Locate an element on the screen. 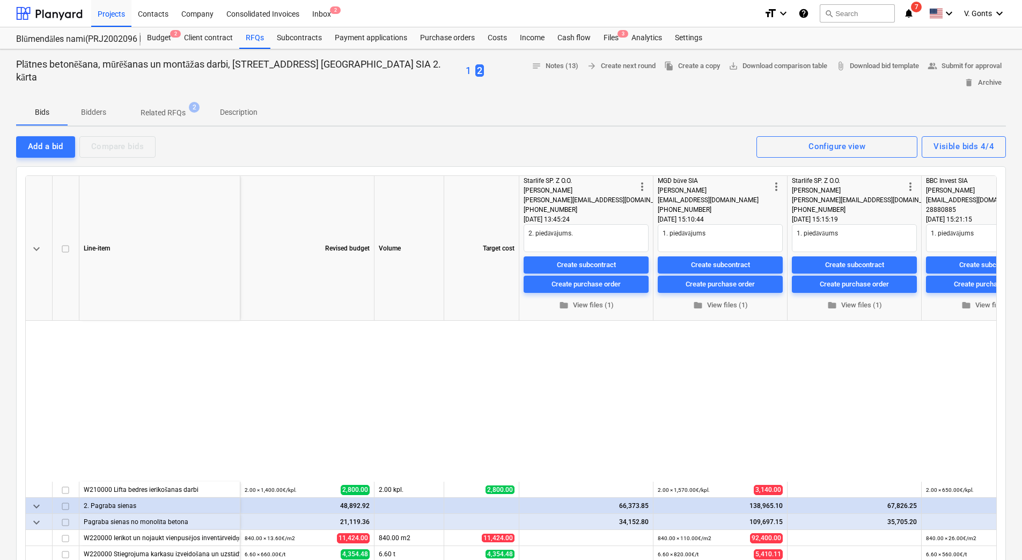  span: 92,400.00 is located at coordinates (766, 537).